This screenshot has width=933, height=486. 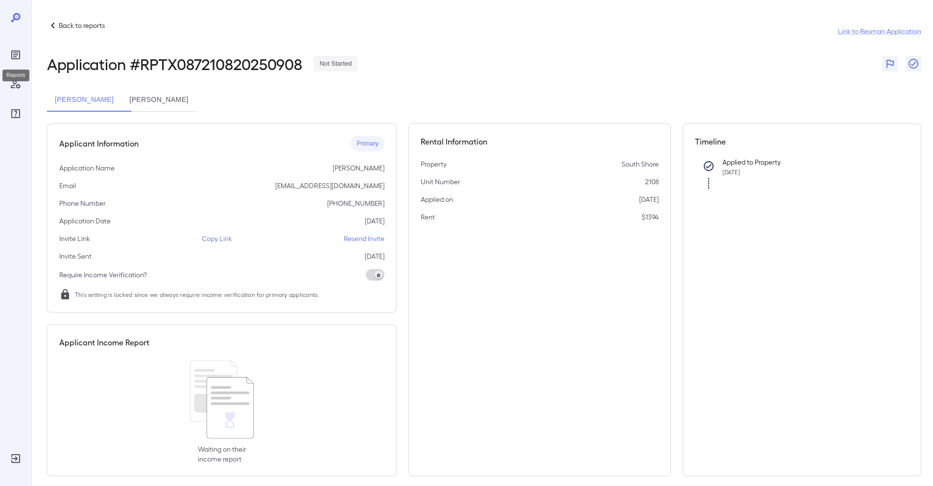 What do you see at coordinates (427, 217) in the screenshot?
I see `p: Rent` at bounding box center [427, 217].